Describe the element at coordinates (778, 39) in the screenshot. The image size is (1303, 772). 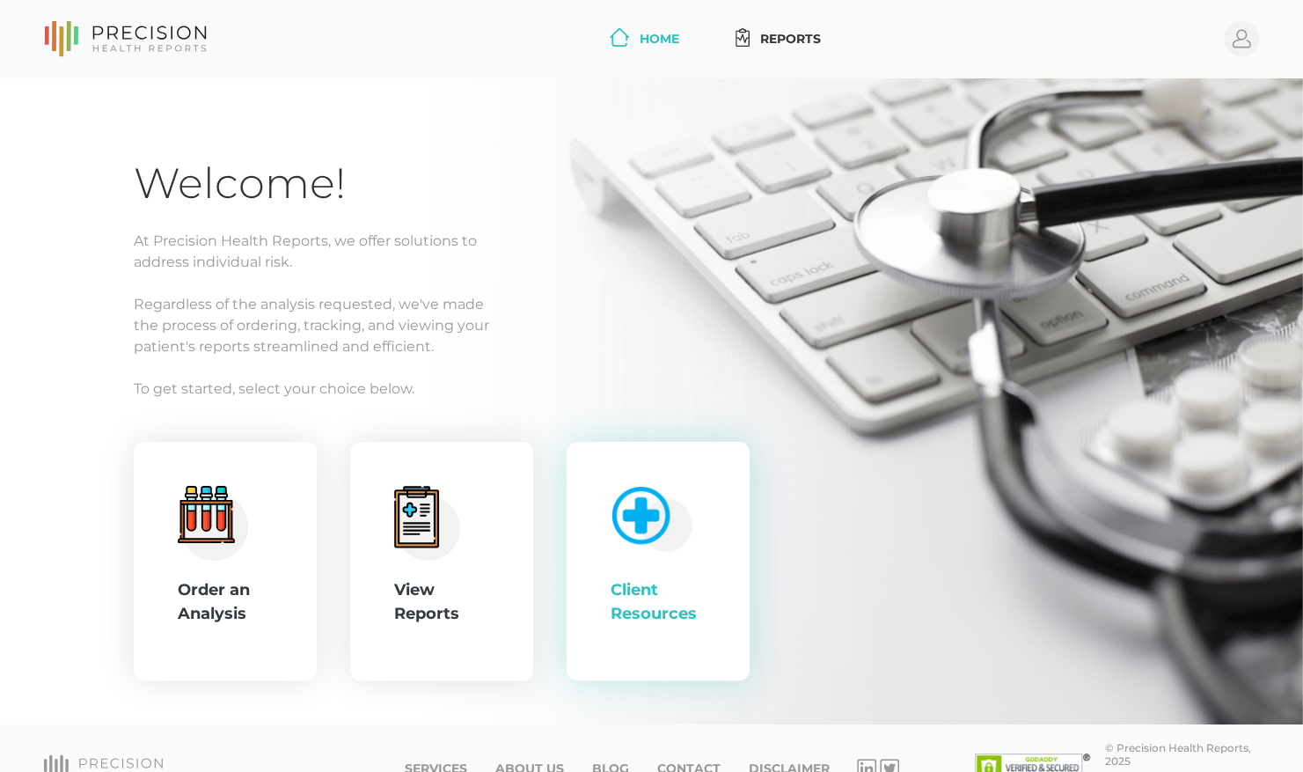
I see `a: Reports` at that location.